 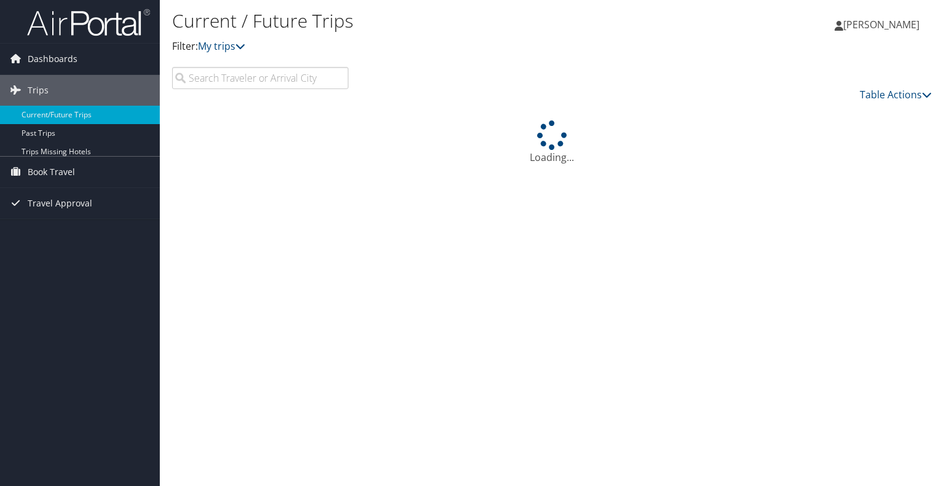 I want to click on span: Dashboards, so click(x=52, y=59).